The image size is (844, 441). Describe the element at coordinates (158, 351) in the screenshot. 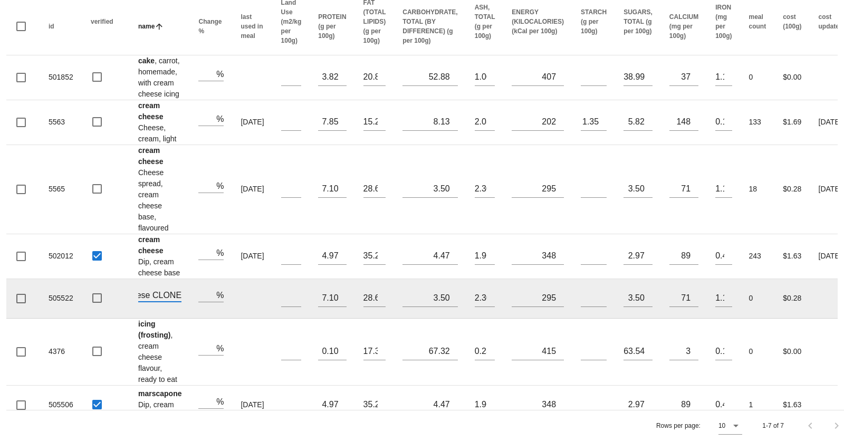

I see `span: , cream cheese flavour, ready to eat` at that location.